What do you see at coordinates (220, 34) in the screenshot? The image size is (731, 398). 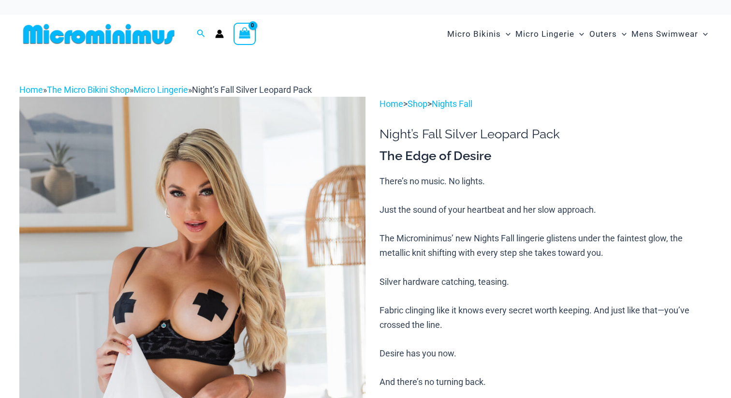 I see `a: Account icon link` at bounding box center [220, 34].